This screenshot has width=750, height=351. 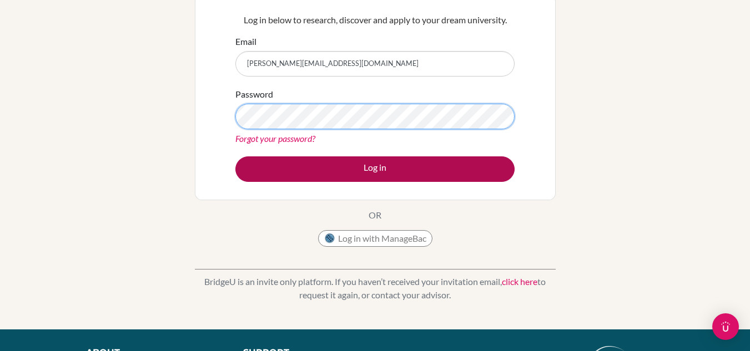 I want to click on p: BridgeU is an invite only platform. If you haven’t received your invitation email, to request it ..., so click(x=375, y=289).